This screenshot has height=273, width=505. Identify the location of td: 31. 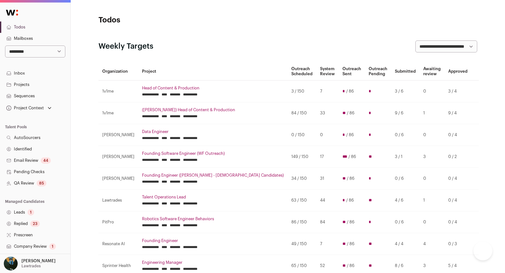
(327, 178).